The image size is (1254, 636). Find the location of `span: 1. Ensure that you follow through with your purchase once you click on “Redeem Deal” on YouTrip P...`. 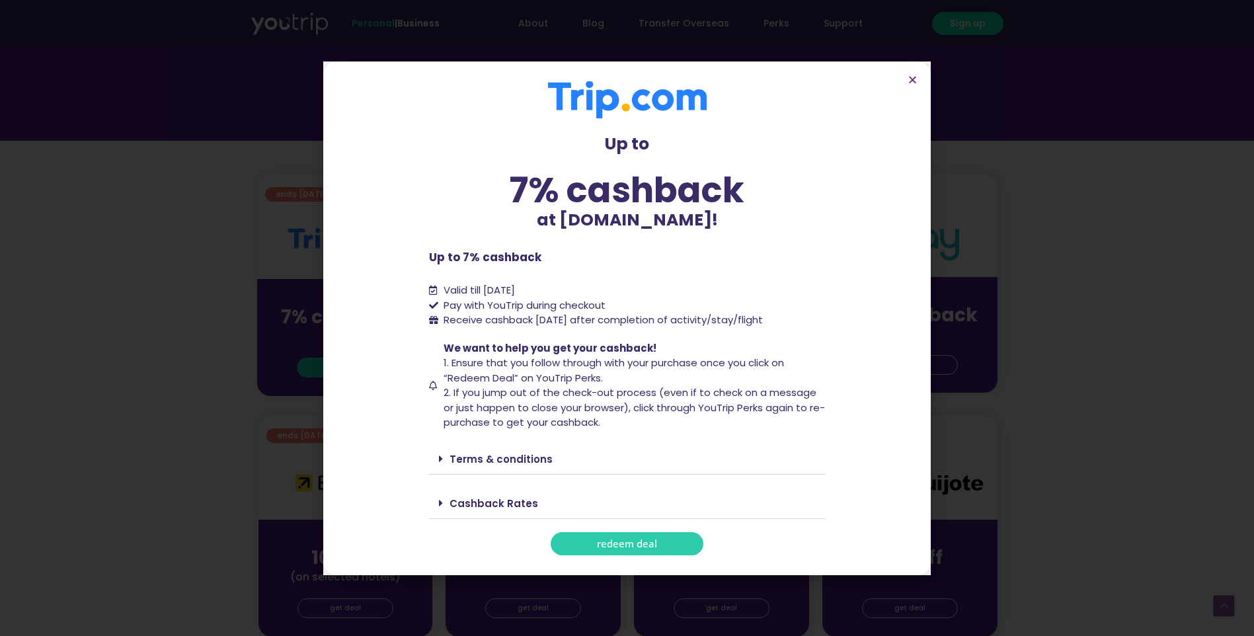

span: 1. Ensure that you follow through with your purchase once you click on “Redeem Deal” on YouTrip P... is located at coordinates (613, 370).